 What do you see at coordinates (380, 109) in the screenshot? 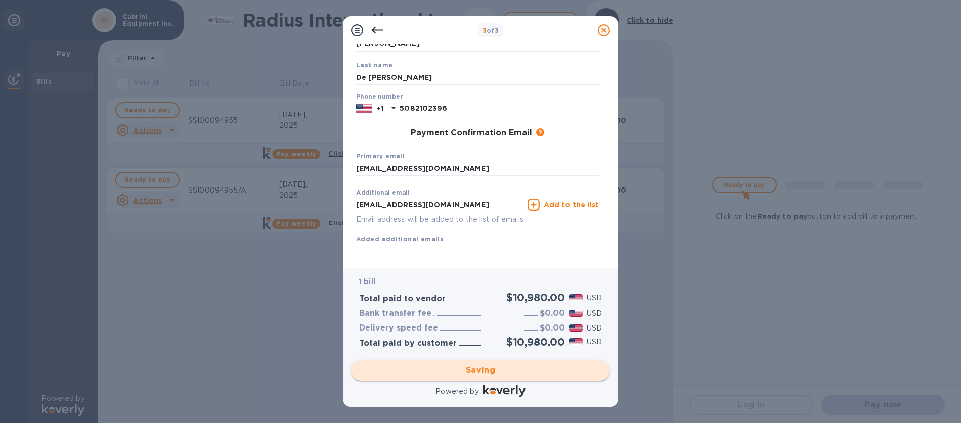
I see `p: +1` at bounding box center [380, 109].